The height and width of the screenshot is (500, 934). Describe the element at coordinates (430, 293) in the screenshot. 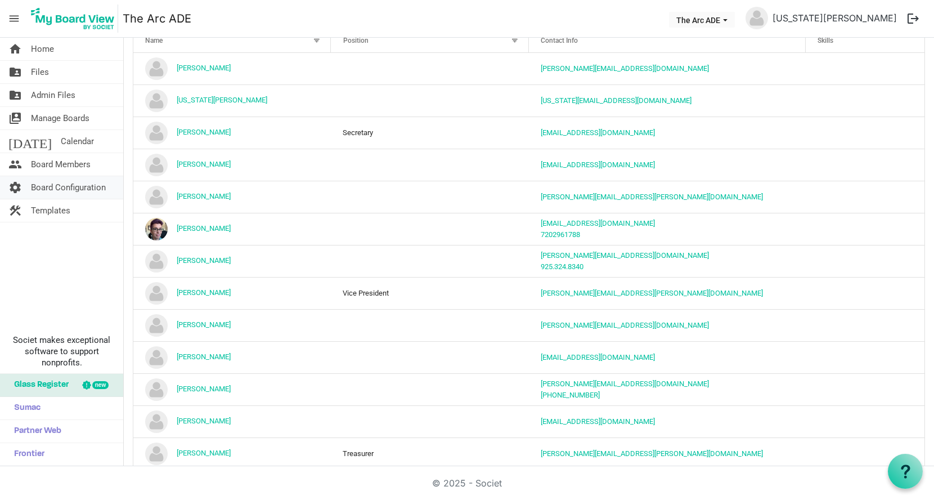

I see `td: Vice President column header Position` at that location.